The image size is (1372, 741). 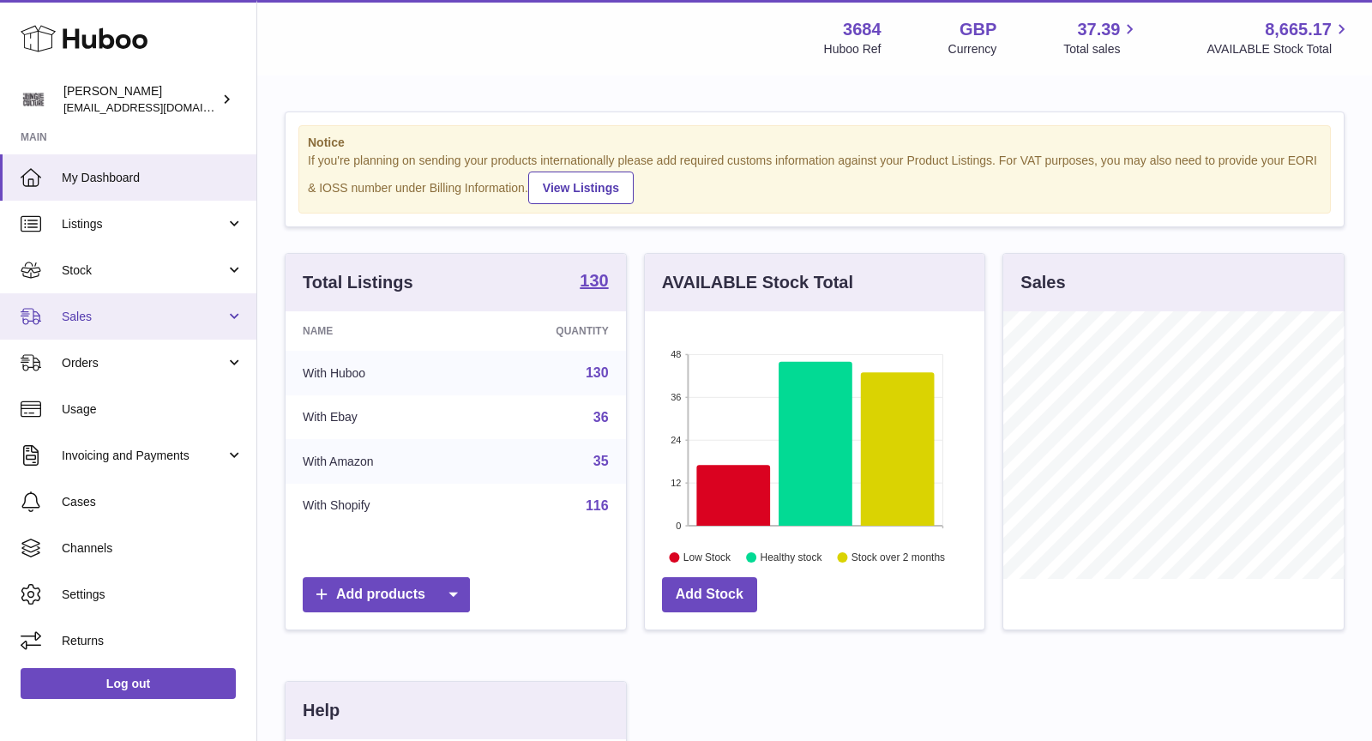 What do you see at coordinates (153, 177) in the screenshot?
I see `span: My Dashboard` at bounding box center [153, 177].